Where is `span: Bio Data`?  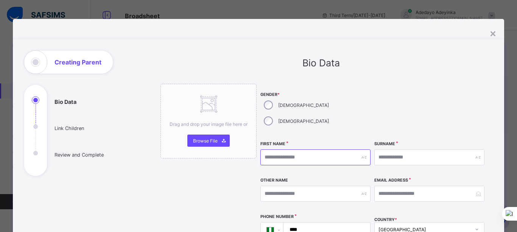
span: Bio Data is located at coordinates (321, 63).